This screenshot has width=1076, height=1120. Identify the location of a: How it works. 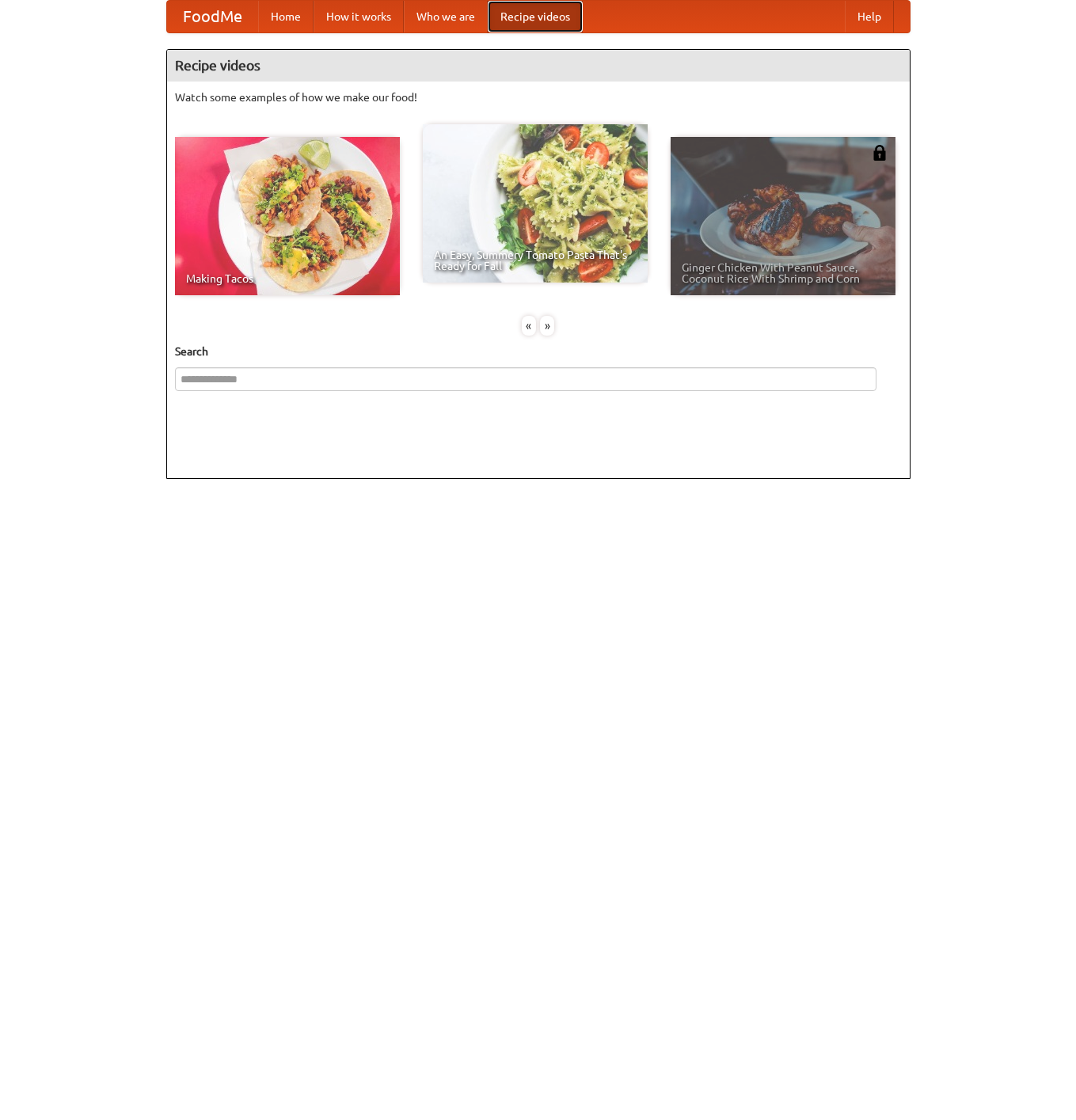
(359, 16).